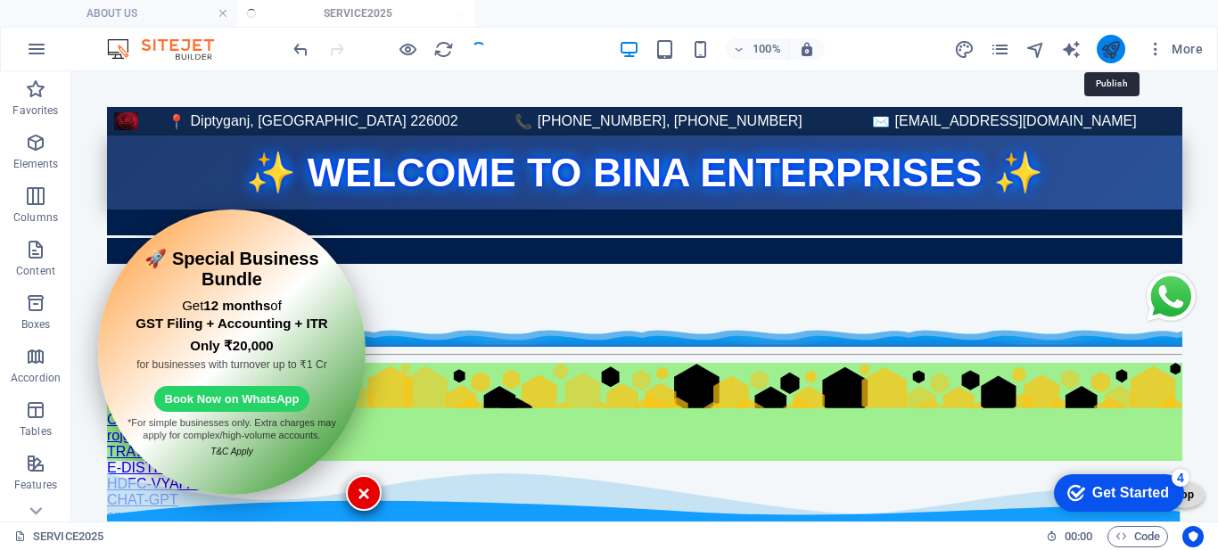 The width and height of the screenshot is (1218, 550). Describe the element at coordinates (301, 49) in the screenshot. I see `button: undo` at that location.